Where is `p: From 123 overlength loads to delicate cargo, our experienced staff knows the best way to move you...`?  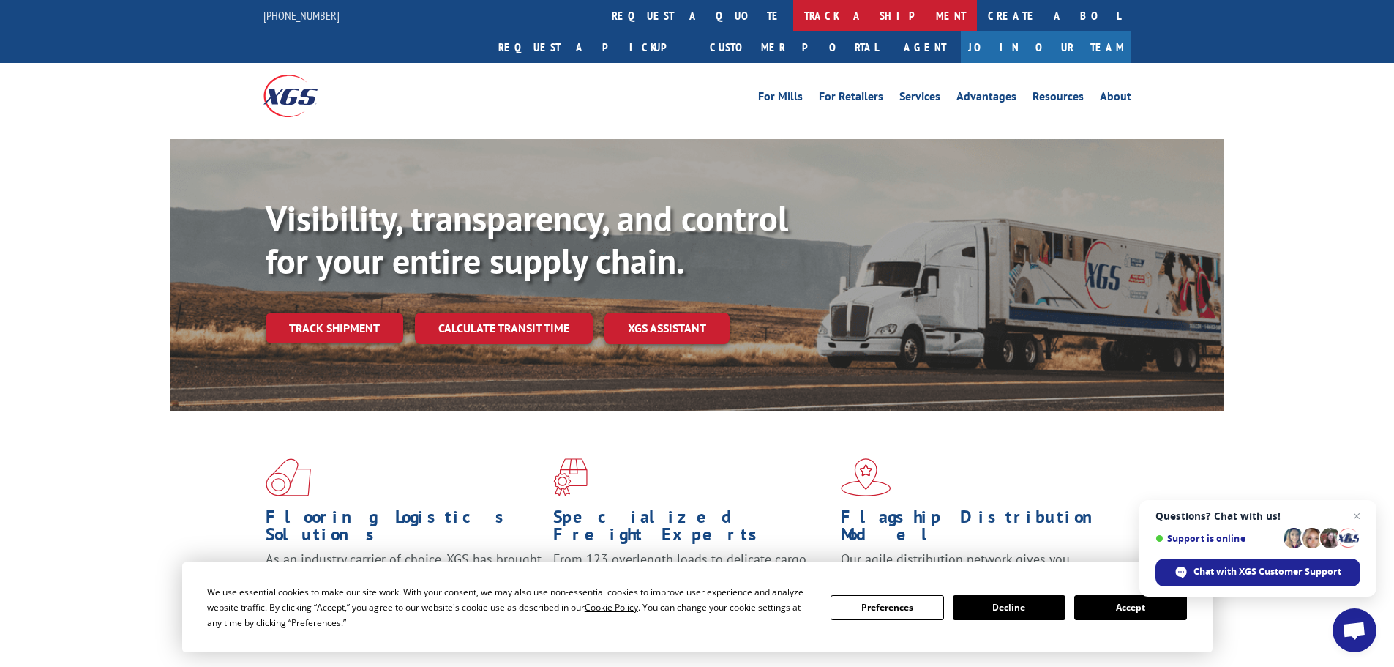 p: From 123 overlength loads to delicate cargo, our experienced staff knows the best way to move you... is located at coordinates (692, 583).